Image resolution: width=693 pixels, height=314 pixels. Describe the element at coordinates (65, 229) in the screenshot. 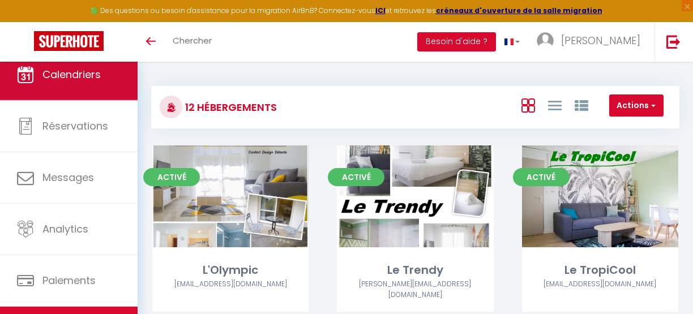

I see `span: Analytics` at that location.